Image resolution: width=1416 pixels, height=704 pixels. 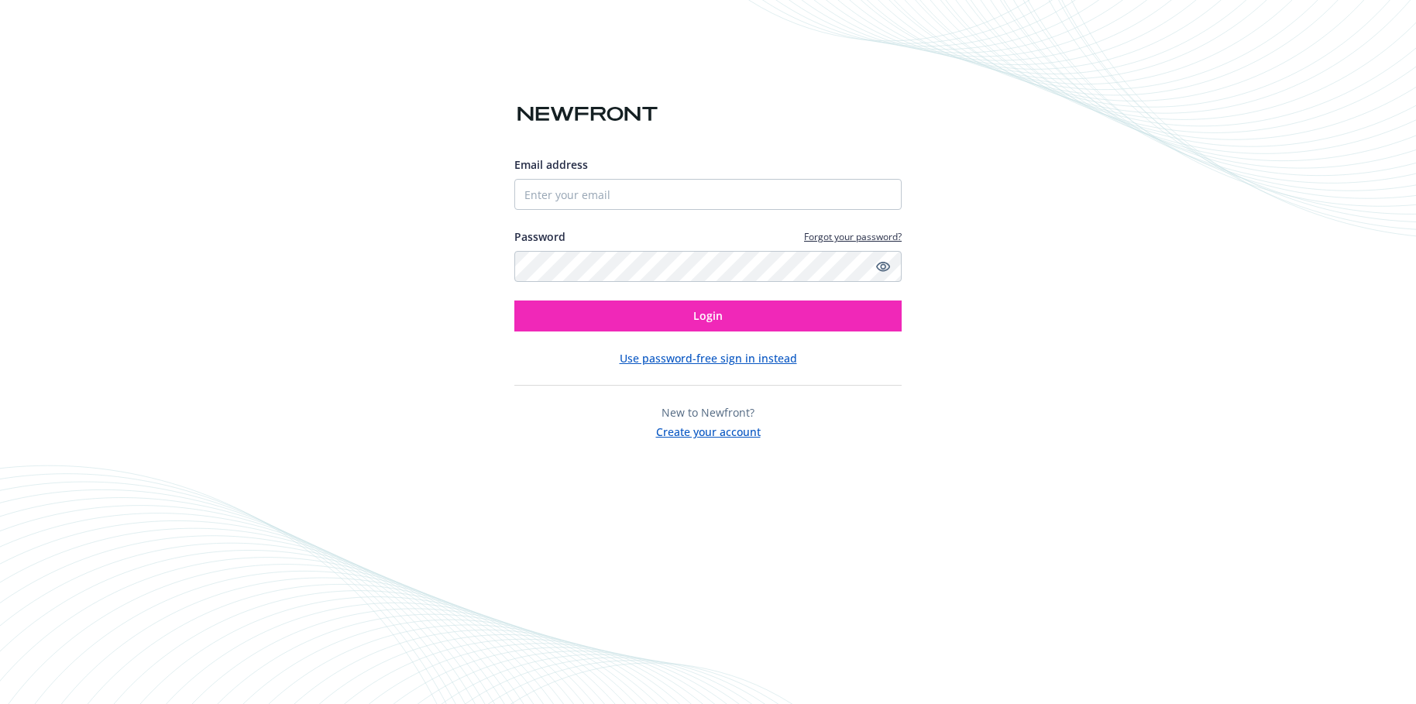 I want to click on span: New to Newfront?, so click(x=708, y=412).